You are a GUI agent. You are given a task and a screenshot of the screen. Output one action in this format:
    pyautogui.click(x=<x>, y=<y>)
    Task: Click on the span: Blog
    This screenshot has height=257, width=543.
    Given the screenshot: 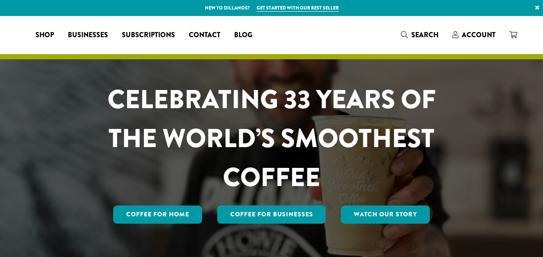 What is the action you would take?
    pyautogui.click(x=243, y=35)
    